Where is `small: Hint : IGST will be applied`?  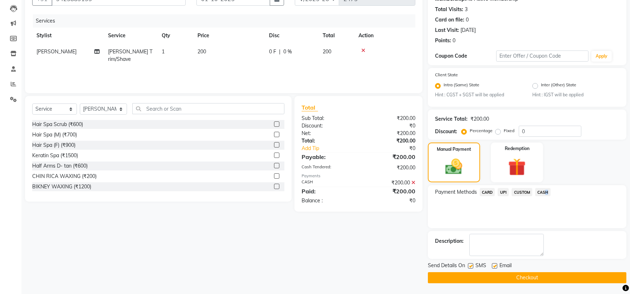
small: Hint : IGST will be applied is located at coordinates (576, 95).